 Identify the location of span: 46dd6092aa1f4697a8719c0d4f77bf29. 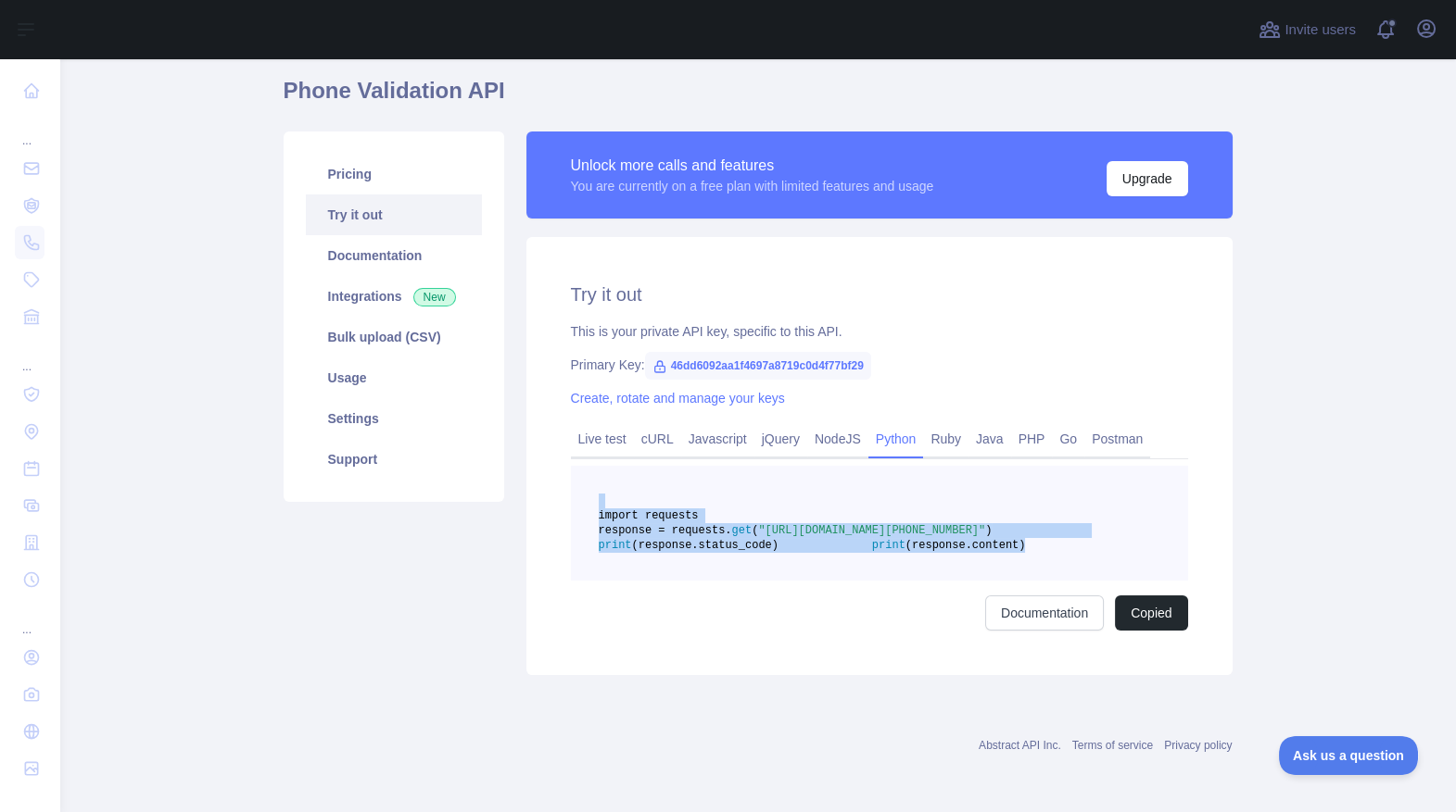
(758, 366).